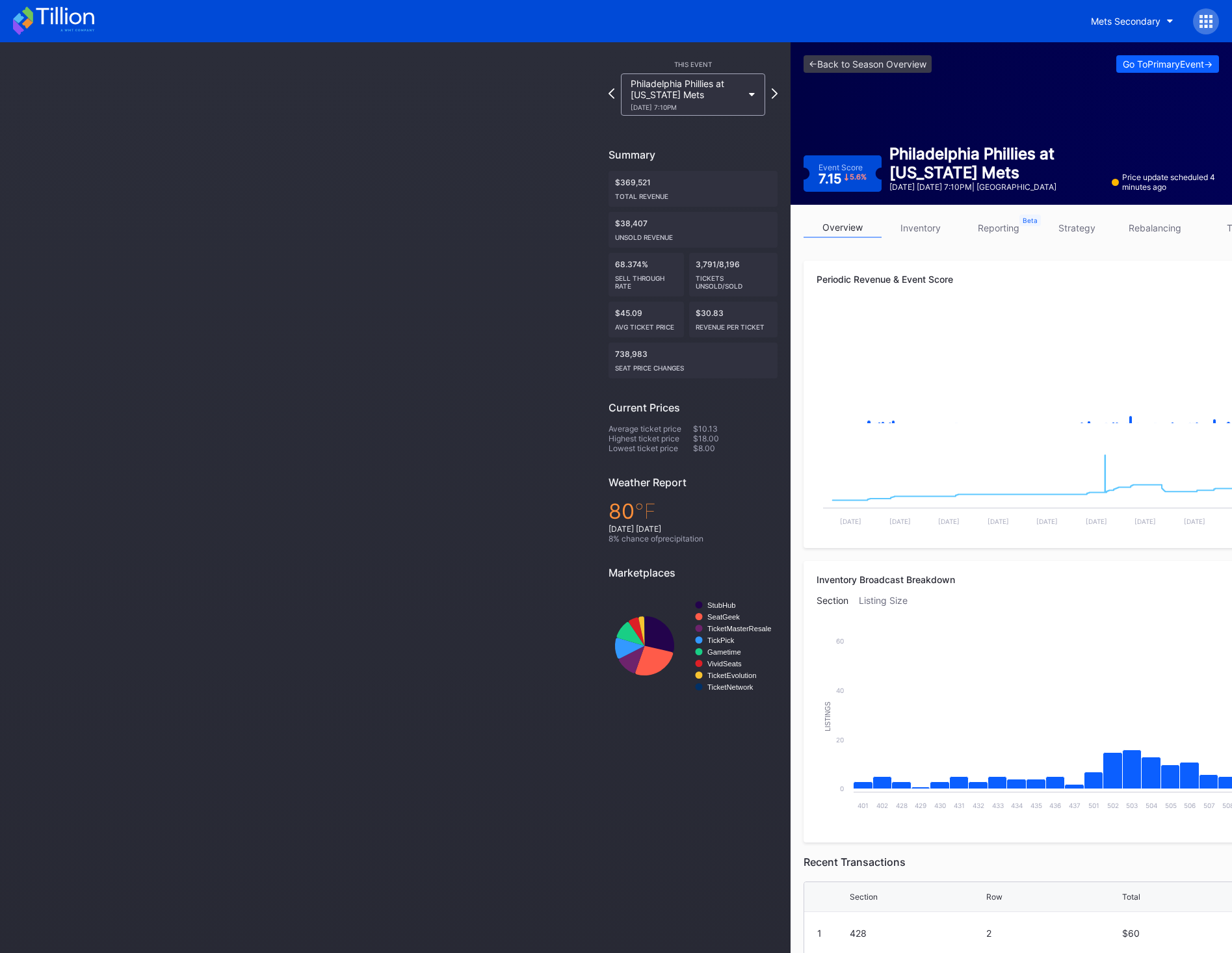  Describe the element at coordinates (867, 64) in the screenshot. I see `a: <-Back to Season Overview` at that location.